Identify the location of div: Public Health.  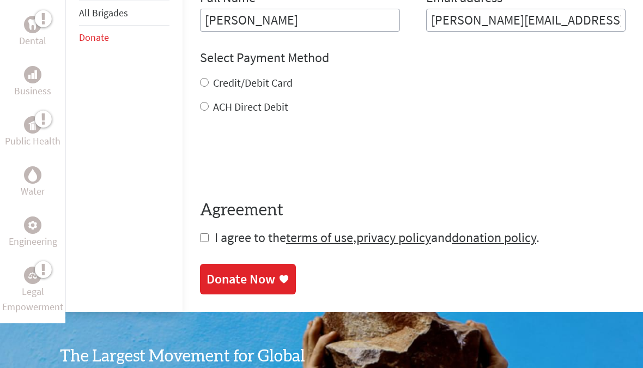
(33, 125).